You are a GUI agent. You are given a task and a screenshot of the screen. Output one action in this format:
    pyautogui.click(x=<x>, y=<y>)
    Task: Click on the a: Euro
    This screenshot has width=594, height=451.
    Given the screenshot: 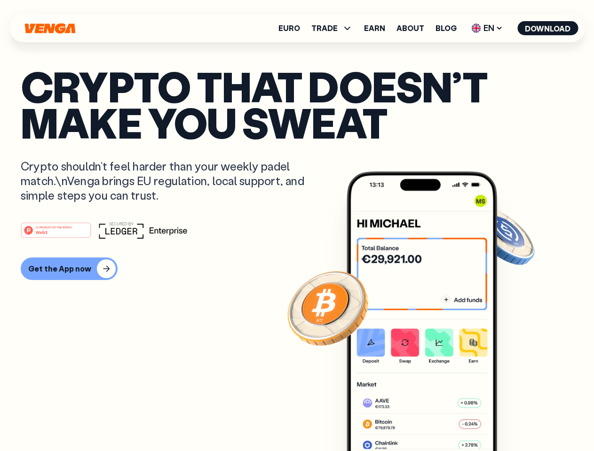 What is the action you would take?
    pyautogui.click(x=289, y=28)
    